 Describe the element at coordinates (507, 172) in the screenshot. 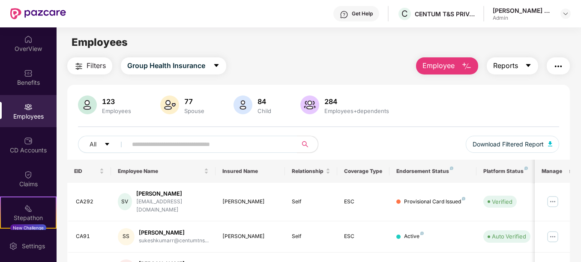

I see `div: Platform Status` at that location.